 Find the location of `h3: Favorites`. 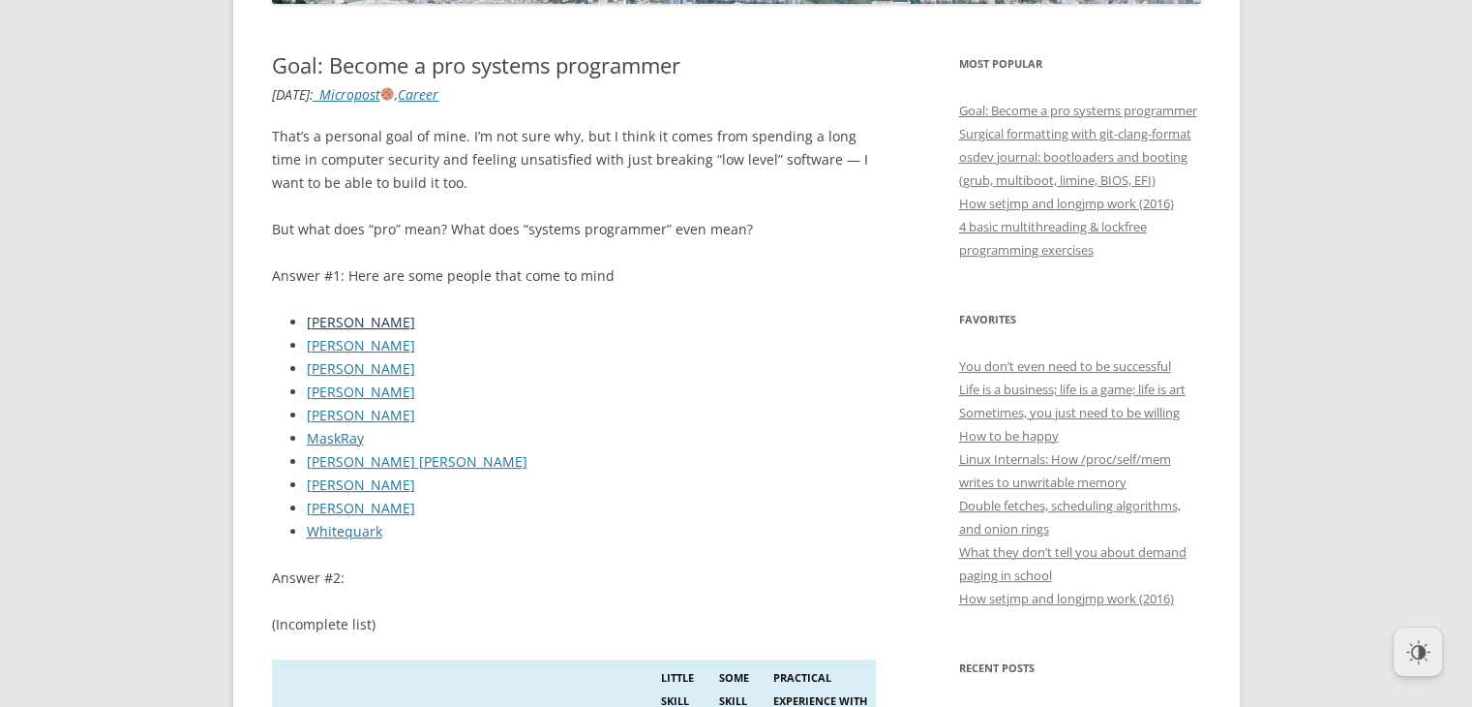

h3: Favorites is located at coordinates (1080, 319).